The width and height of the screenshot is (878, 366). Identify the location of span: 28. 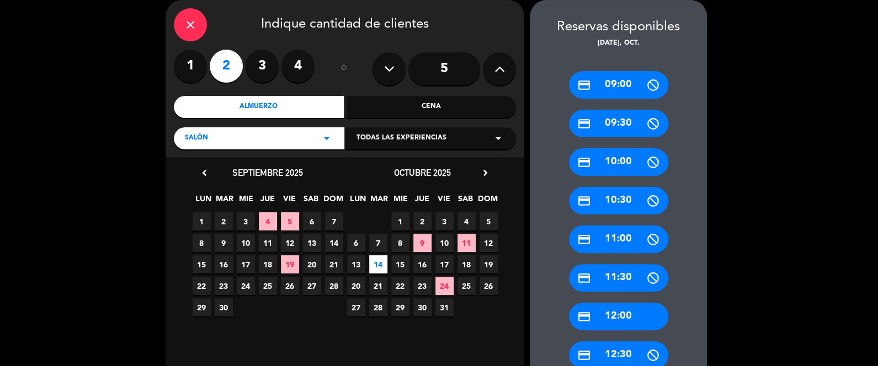
(334, 286).